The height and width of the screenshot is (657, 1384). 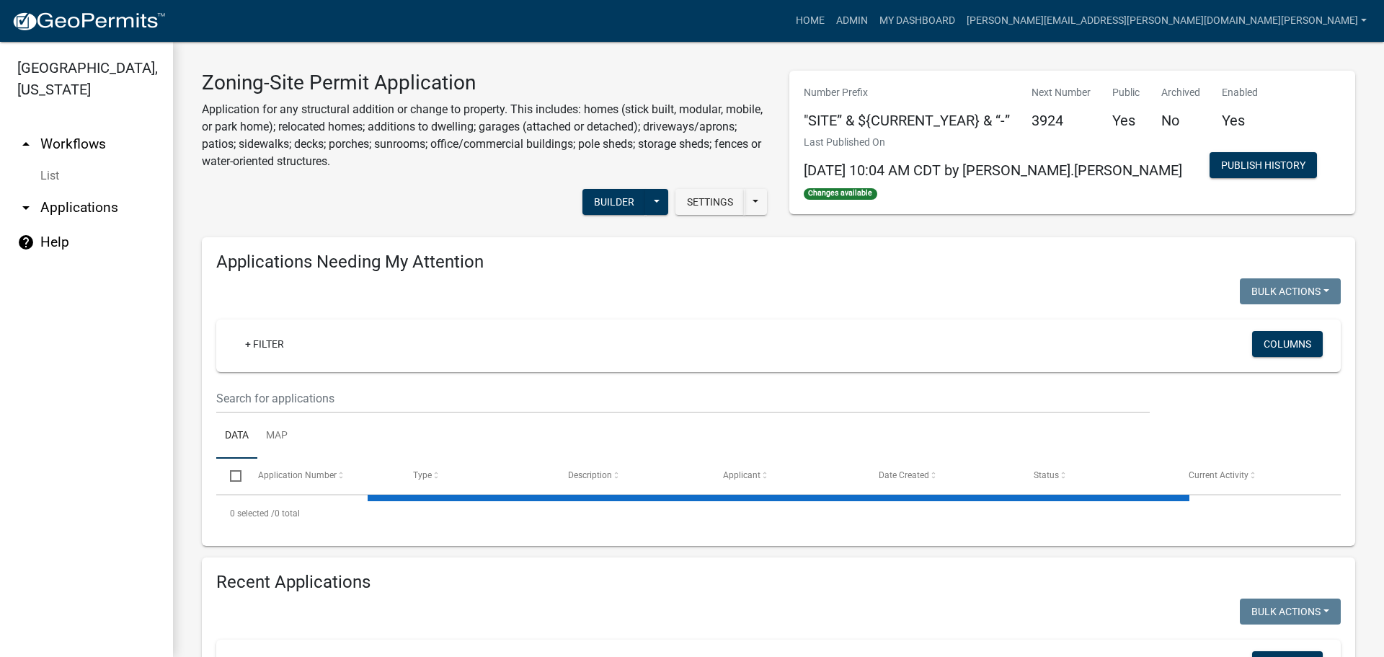 I want to click on button: Builder, so click(x=614, y=202).